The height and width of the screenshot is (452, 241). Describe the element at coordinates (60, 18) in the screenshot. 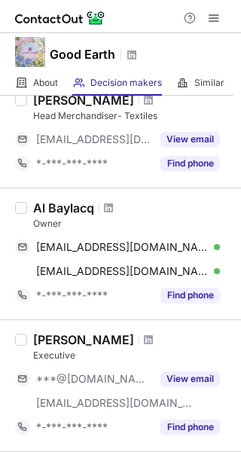

I see `img: ContactOut v5.3.10` at that location.